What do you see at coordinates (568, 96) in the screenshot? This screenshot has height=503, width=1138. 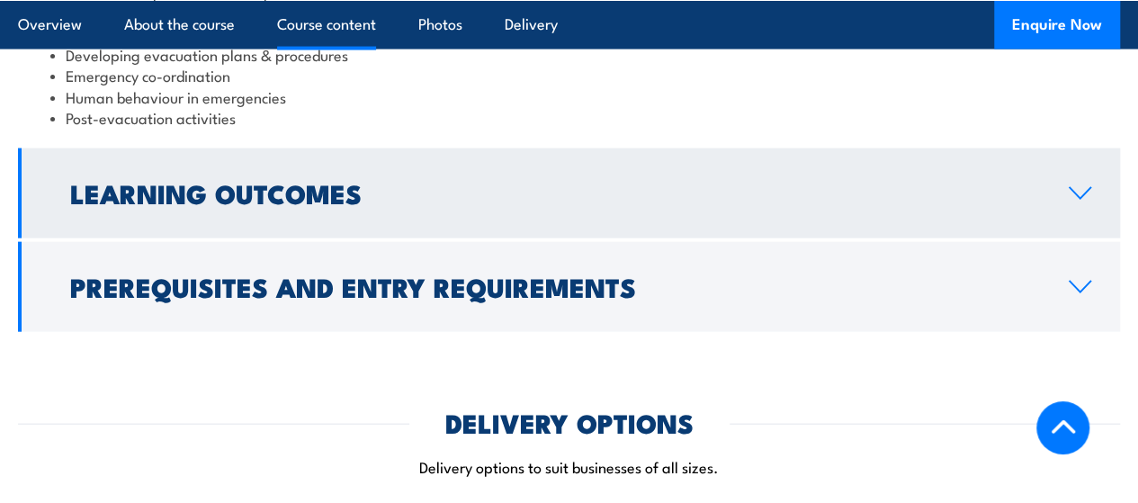 I see `li: Human behaviour in emergencies` at bounding box center [568, 96].